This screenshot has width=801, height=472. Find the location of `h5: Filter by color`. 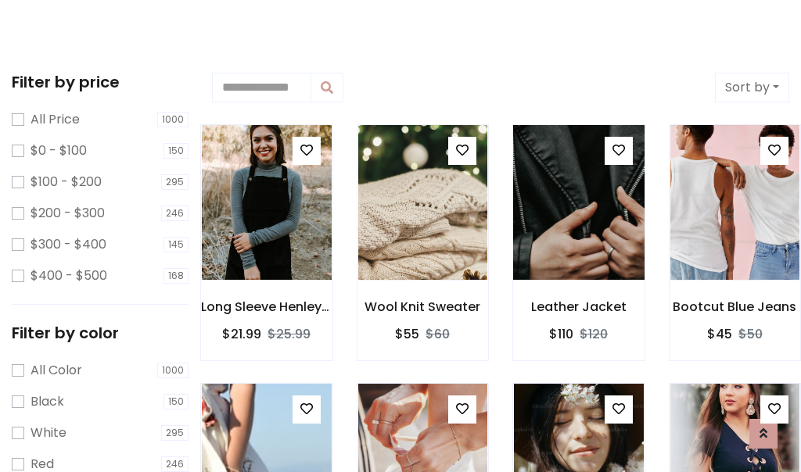

h5: Filter by color is located at coordinates (100, 333).